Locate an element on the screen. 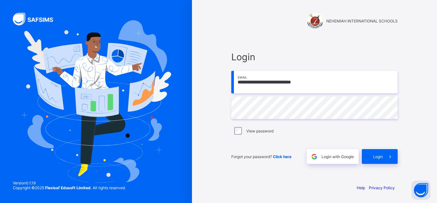  strong: Flexisaf Edusoft Limited. is located at coordinates (68, 187).